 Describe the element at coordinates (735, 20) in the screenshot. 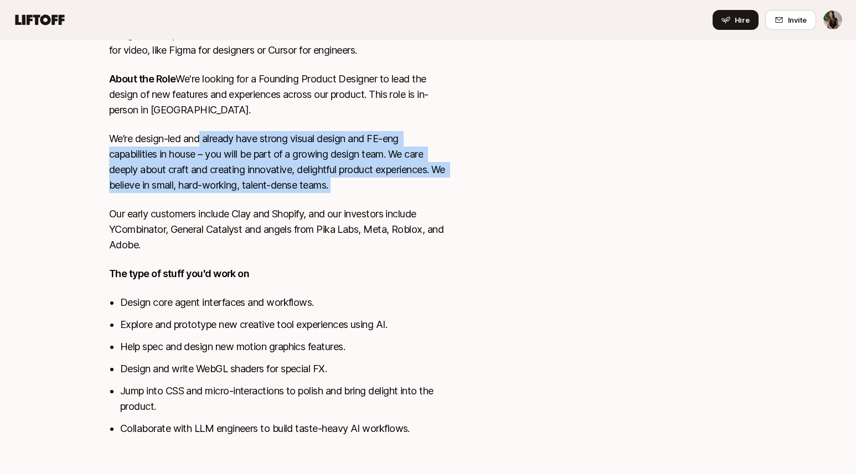

I see `button: Hire` at that location.